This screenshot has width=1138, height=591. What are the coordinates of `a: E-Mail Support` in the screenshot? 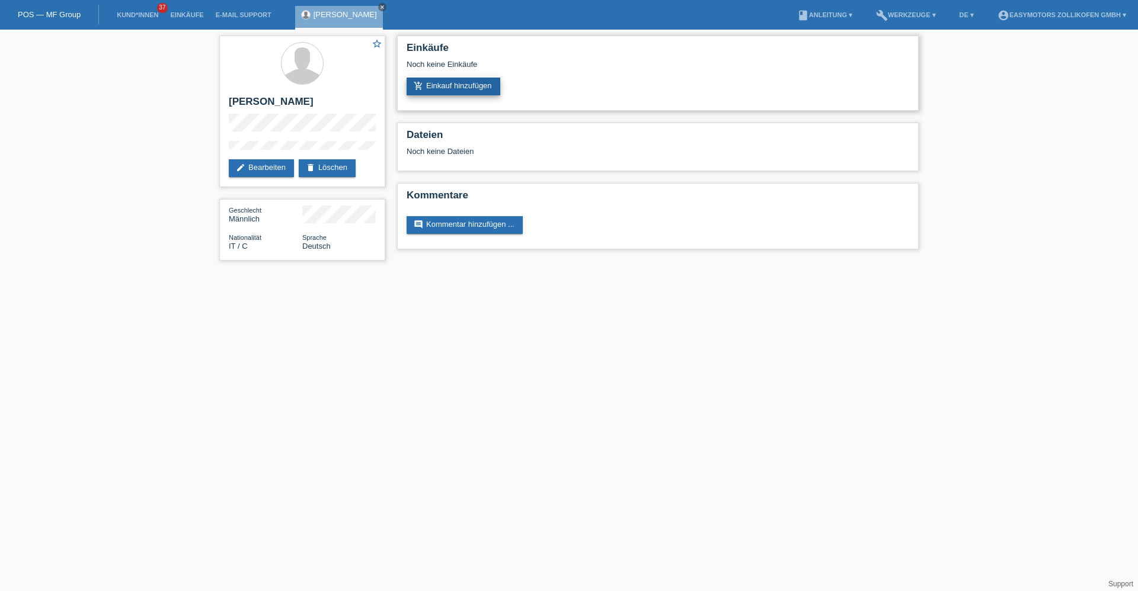 It's located at (244, 15).